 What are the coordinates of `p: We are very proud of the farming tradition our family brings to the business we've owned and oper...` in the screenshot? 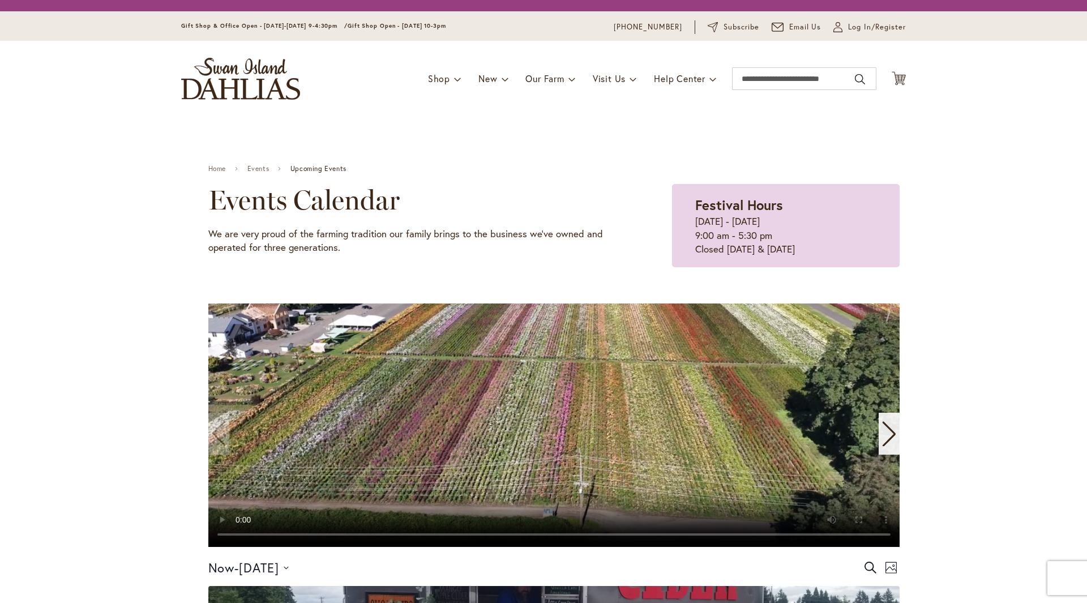 It's located at (411, 241).